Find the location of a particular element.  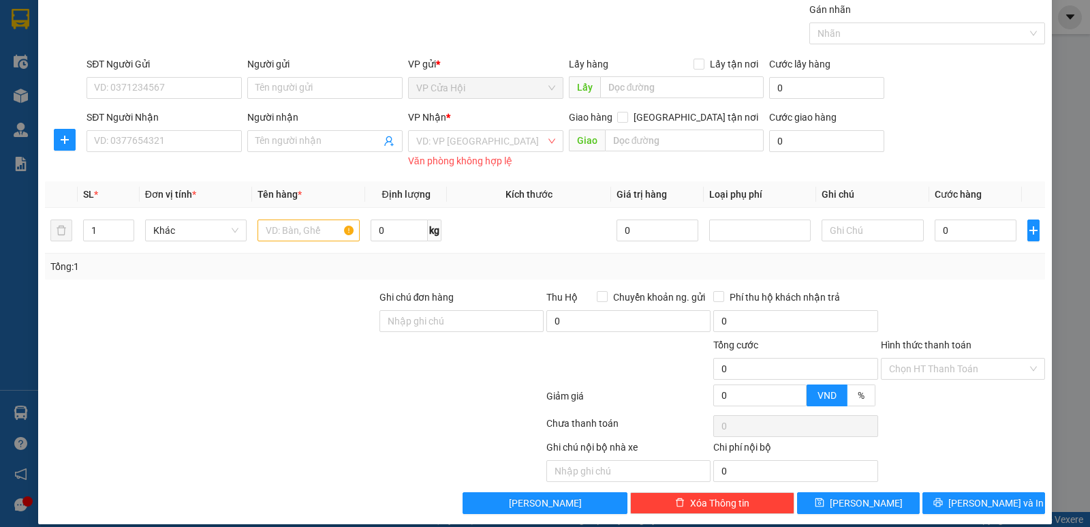

span: Lấy is located at coordinates (584, 87).